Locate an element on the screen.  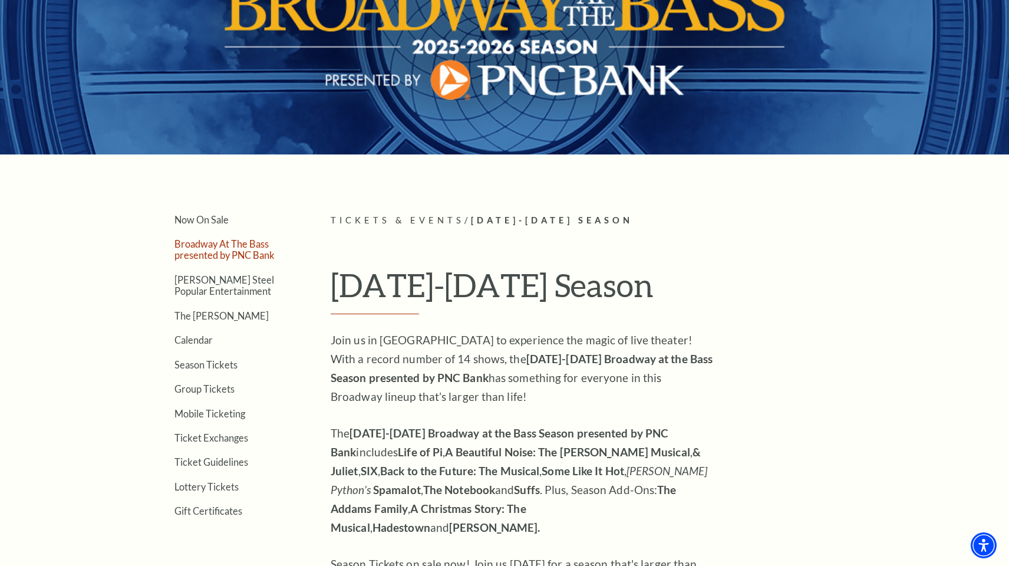
strong: Hadestown is located at coordinates (401, 527).